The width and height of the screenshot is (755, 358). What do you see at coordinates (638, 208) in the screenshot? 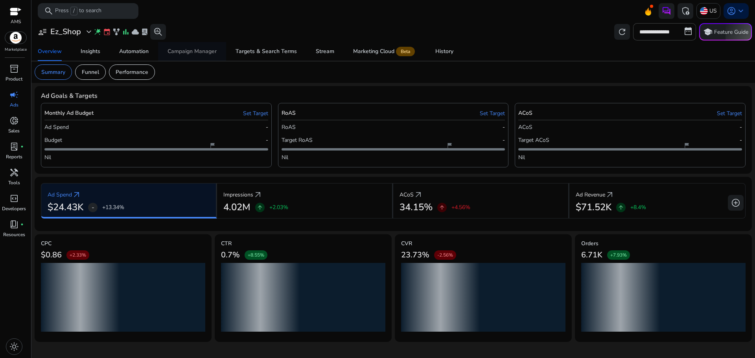
I see `p: +8.4%` at bounding box center [638, 208].